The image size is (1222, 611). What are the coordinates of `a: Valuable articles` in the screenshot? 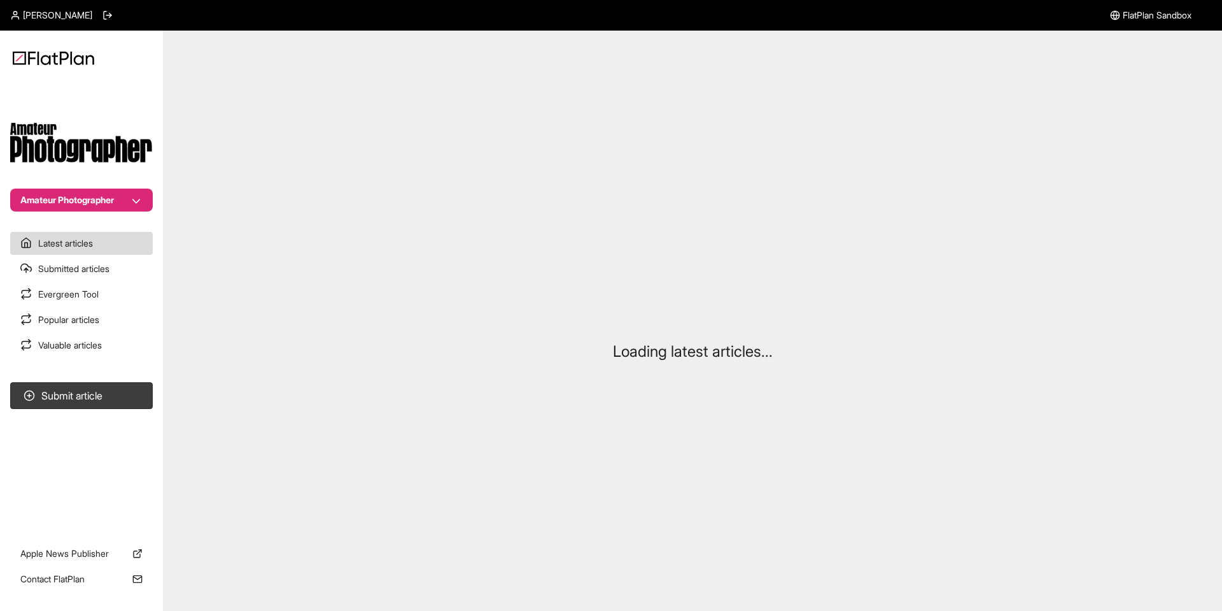 It's located at (81, 345).